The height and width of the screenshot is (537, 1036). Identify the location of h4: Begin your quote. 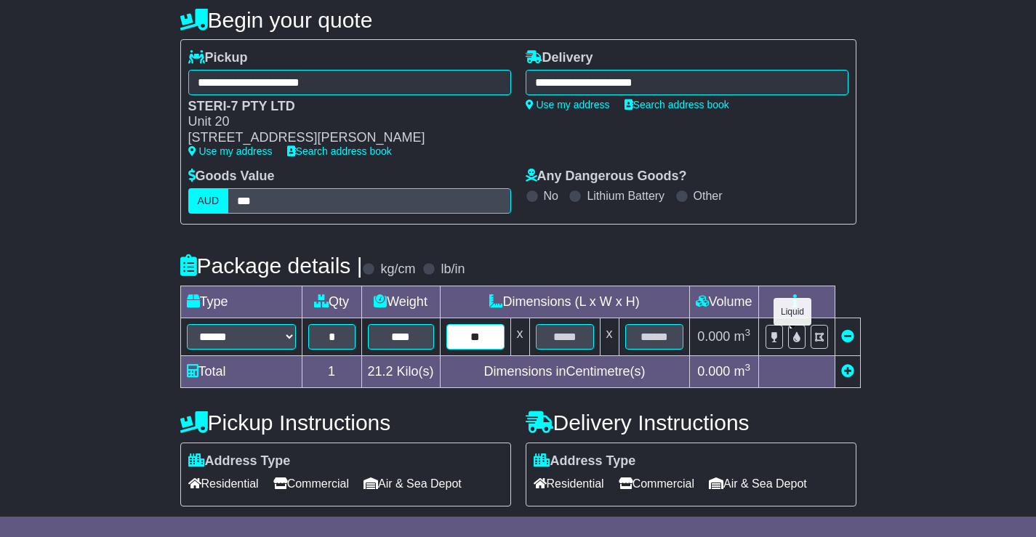
(518, 20).